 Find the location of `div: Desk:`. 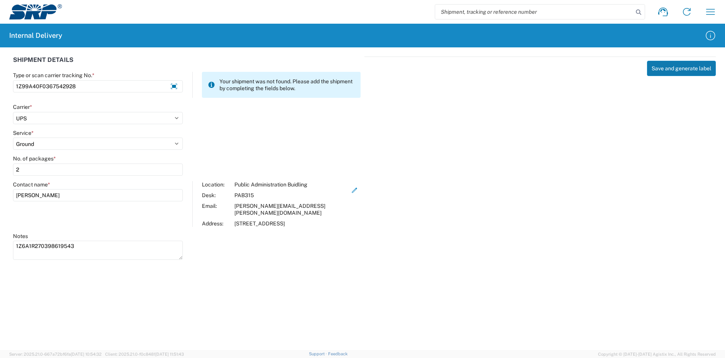

div: Desk: is located at coordinates (216, 195).